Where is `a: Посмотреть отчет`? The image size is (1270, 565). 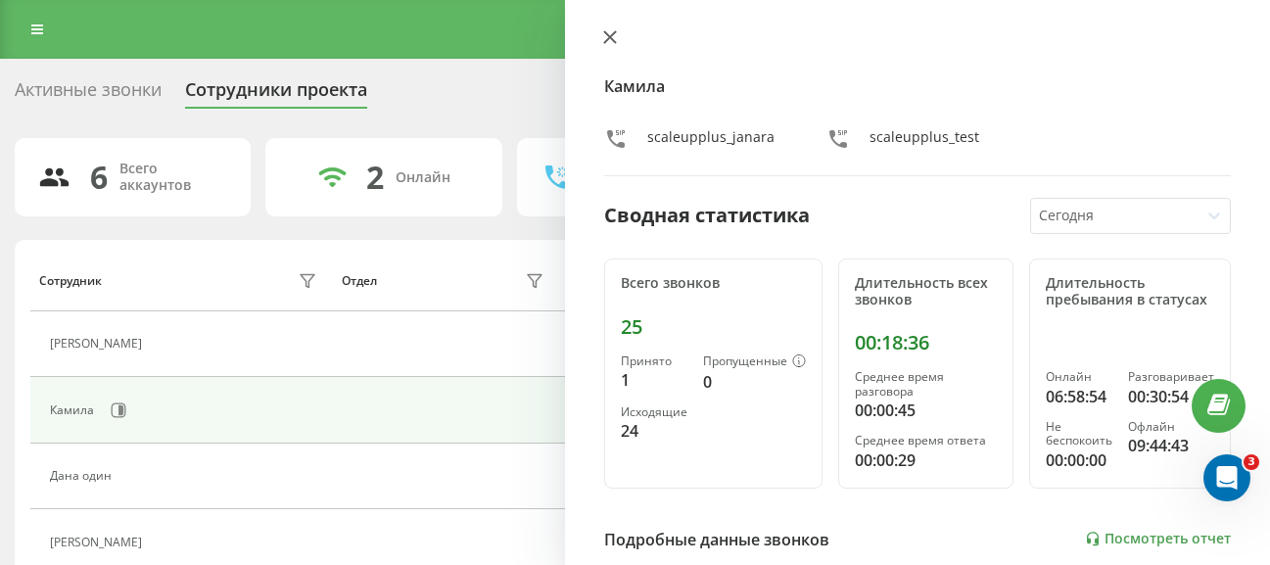
a: Посмотреть отчет is located at coordinates (1157, 539).